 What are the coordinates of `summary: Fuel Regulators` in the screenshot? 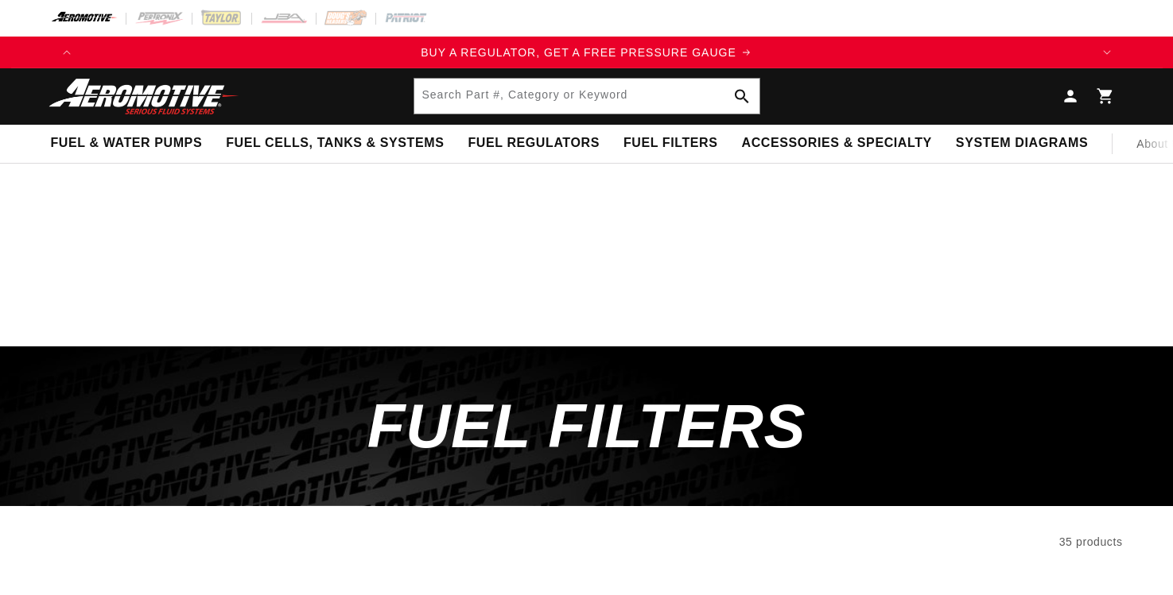 It's located at (533, 143).